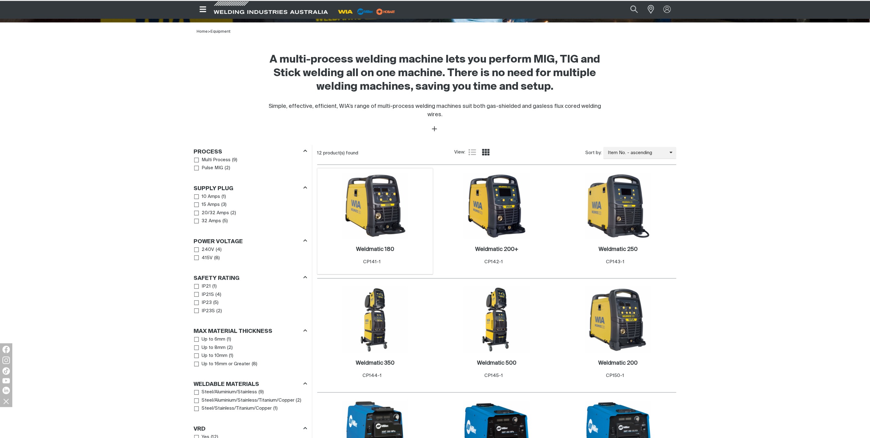  Describe the element at coordinates (375, 249) in the screenshot. I see `a: Weldmatic 180` at that location.